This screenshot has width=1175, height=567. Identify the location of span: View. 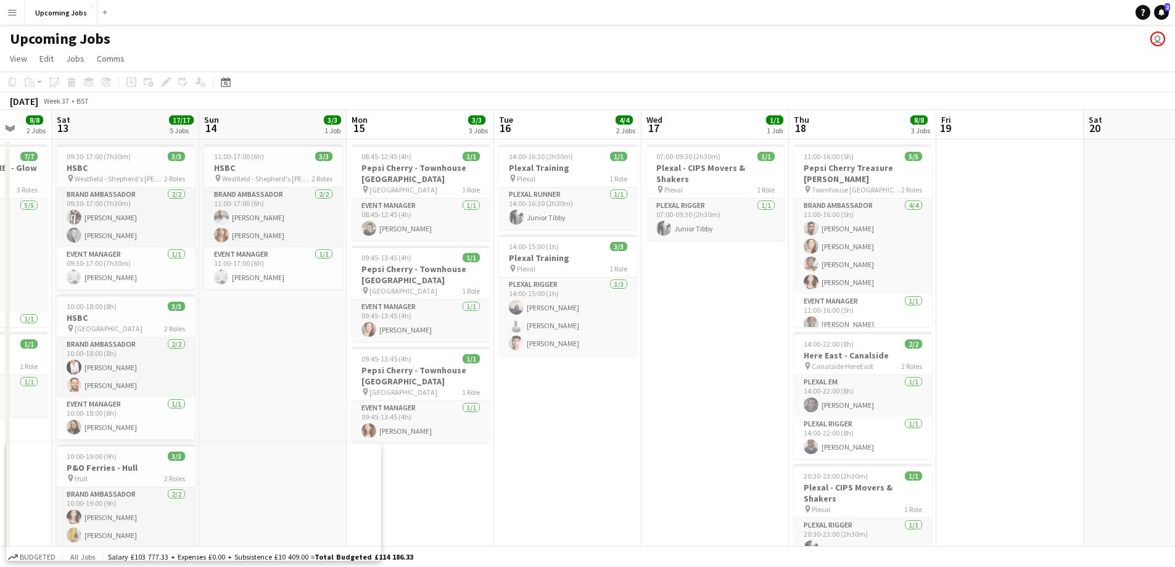
(18, 59).